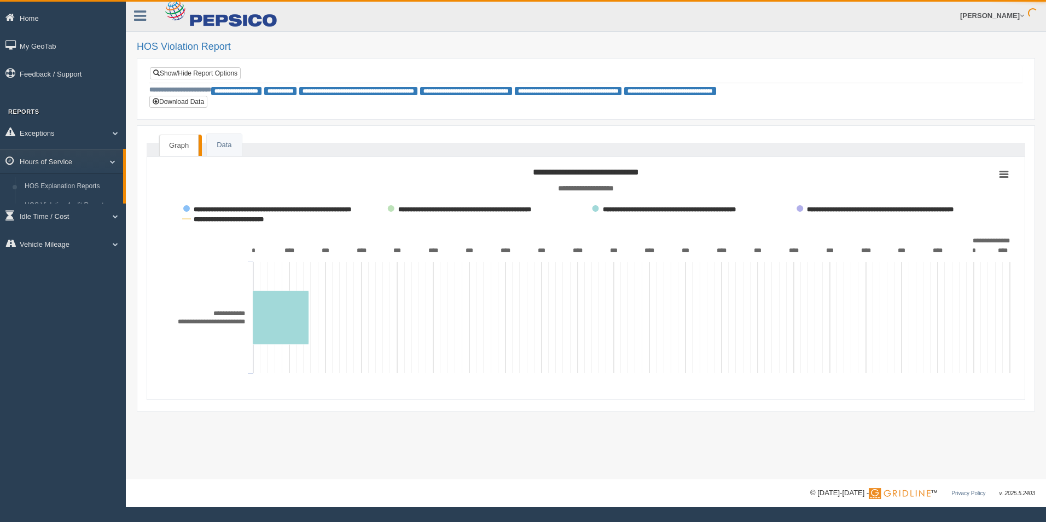 The image size is (1046, 522). I want to click on button: Download Data, so click(178, 102).